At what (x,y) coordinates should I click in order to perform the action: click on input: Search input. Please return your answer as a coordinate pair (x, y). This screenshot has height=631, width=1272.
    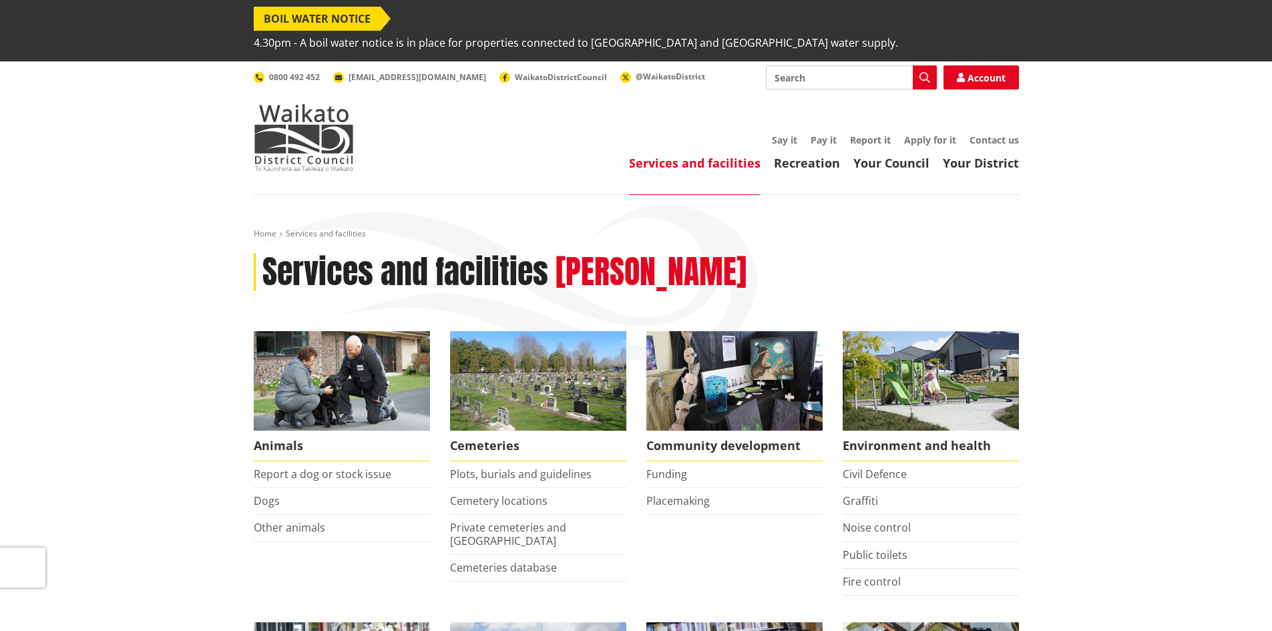
    Looking at the image, I should click on (851, 77).